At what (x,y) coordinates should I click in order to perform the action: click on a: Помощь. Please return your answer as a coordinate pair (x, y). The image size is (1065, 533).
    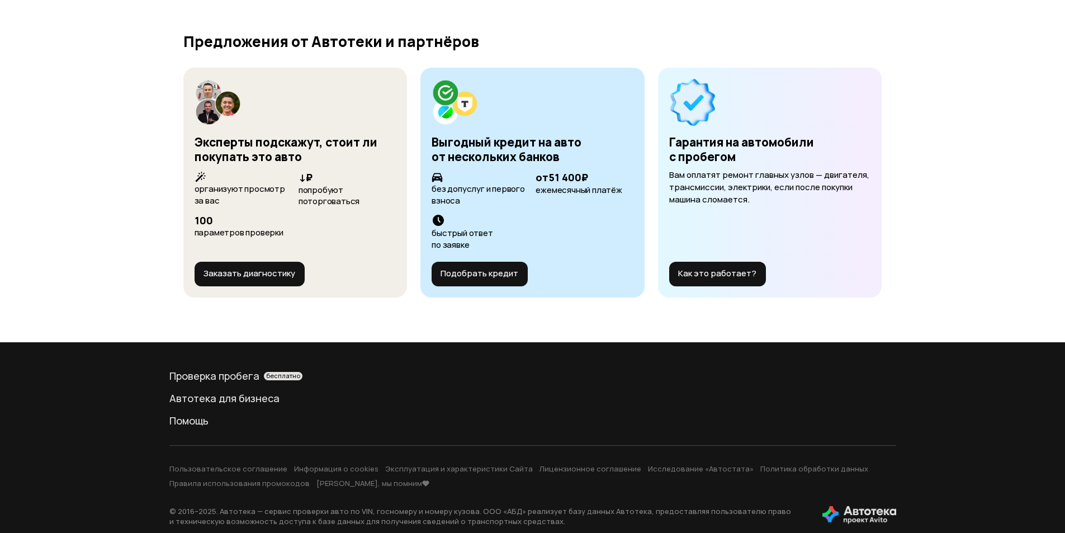
    Looking at the image, I should click on (533, 421).